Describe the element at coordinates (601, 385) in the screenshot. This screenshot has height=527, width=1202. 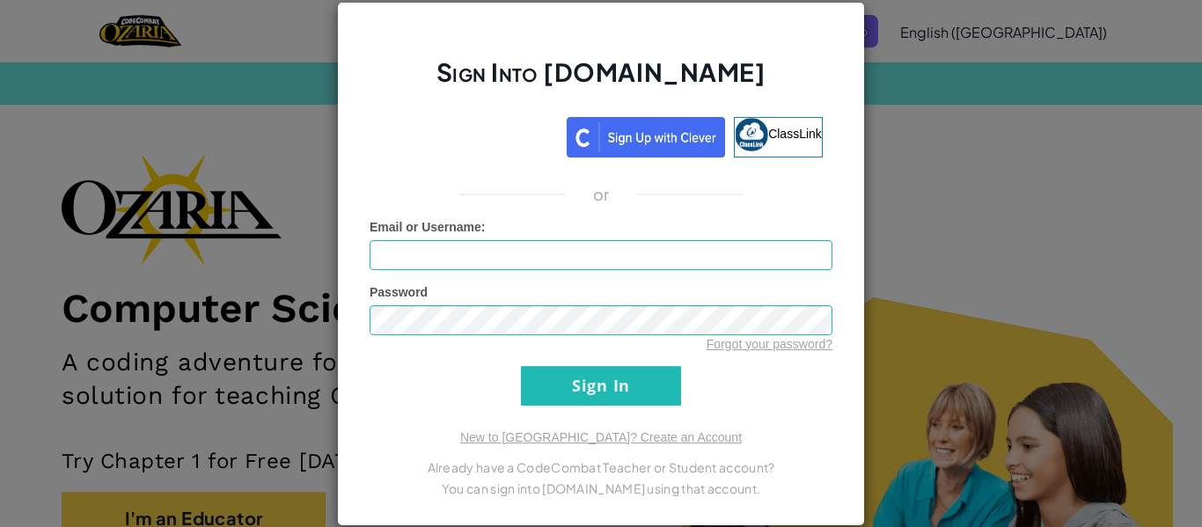
I see `input: Sign In` at that location.